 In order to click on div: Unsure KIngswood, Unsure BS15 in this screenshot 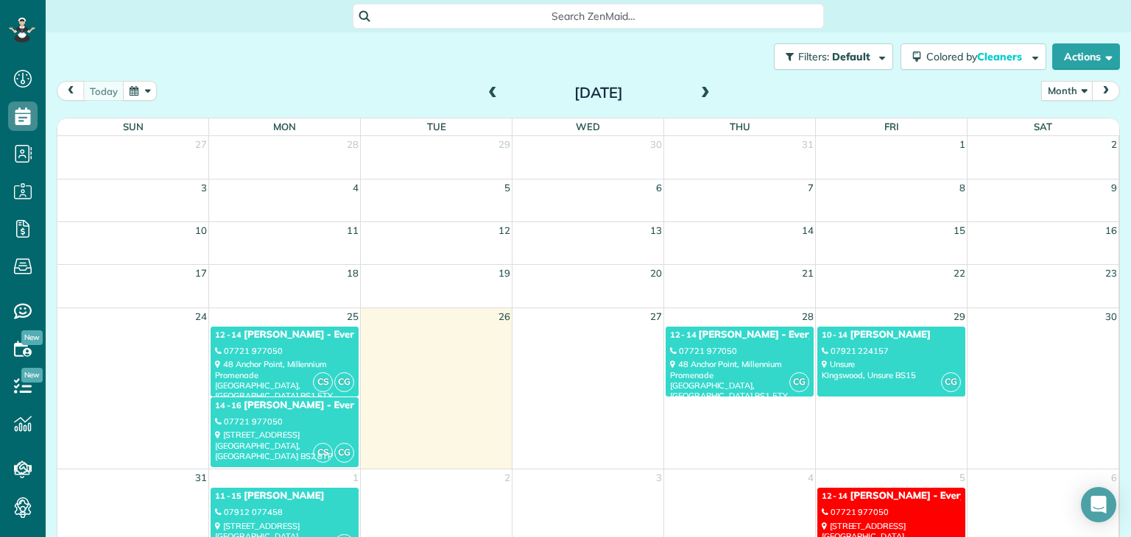, I will do `click(891, 370)`.